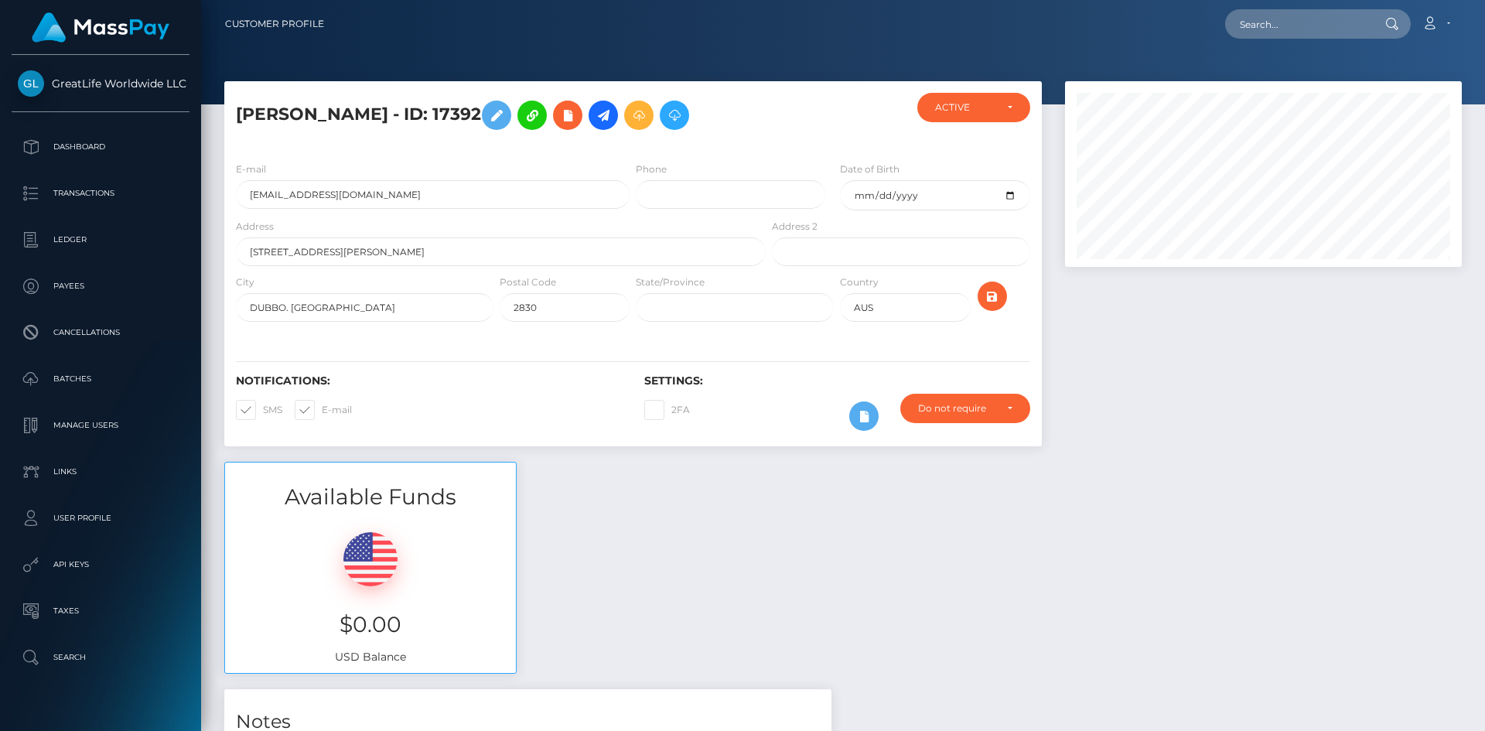 The height and width of the screenshot is (731, 1485). Describe the element at coordinates (101, 472) in the screenshot. I see `p: Links` at that location.